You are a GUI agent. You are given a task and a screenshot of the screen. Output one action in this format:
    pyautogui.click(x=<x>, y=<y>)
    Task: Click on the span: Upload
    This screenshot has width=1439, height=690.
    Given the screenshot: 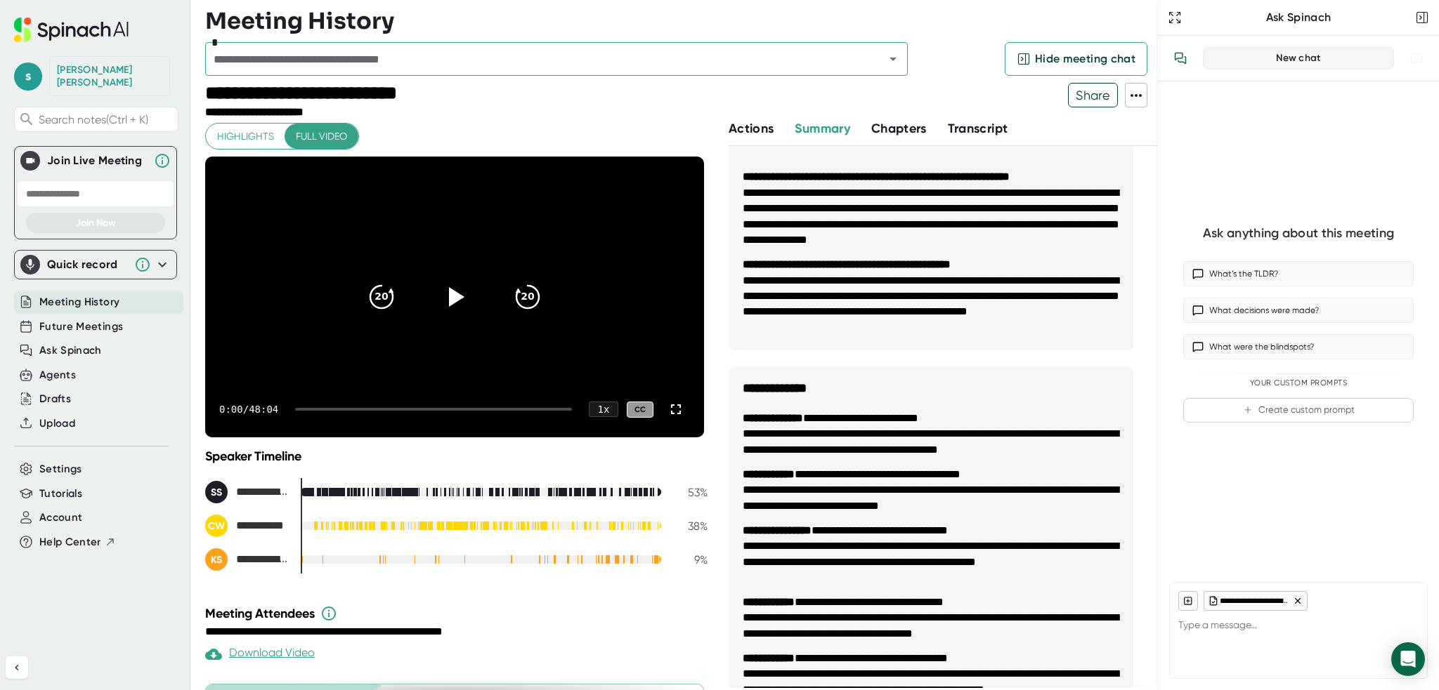 What is the action you would take?
    pyautogui.click(x=57, y=424)
    